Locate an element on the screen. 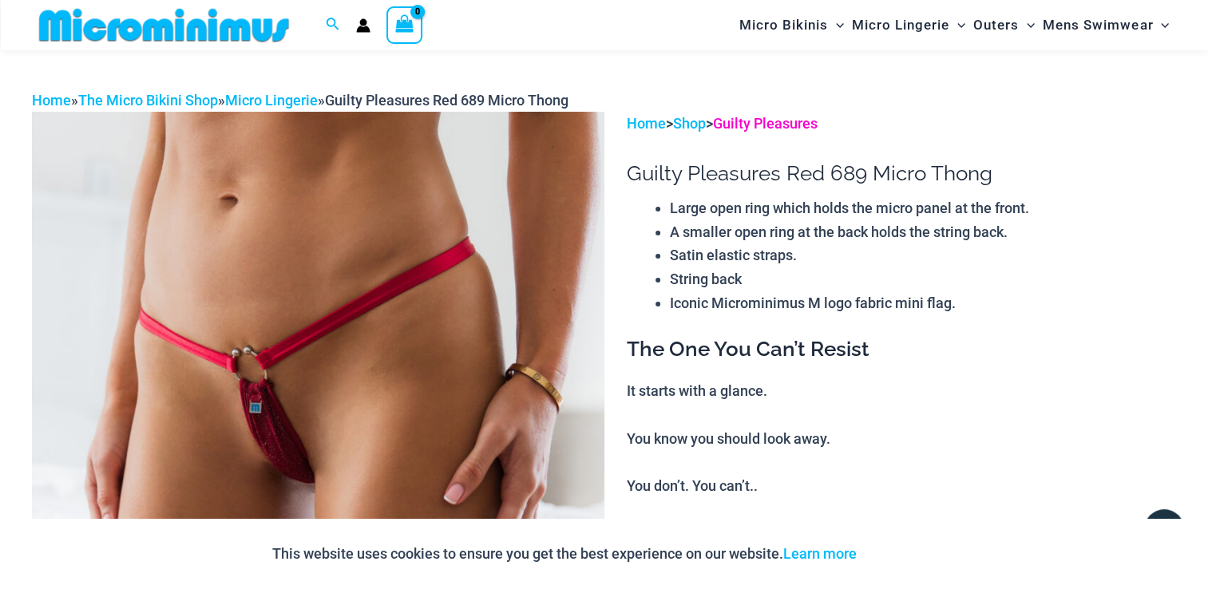 The height and width of the screenshot is (589, 1208). li: A smaller open ring at the back holds the string back. is located at coordinates (923, 232).